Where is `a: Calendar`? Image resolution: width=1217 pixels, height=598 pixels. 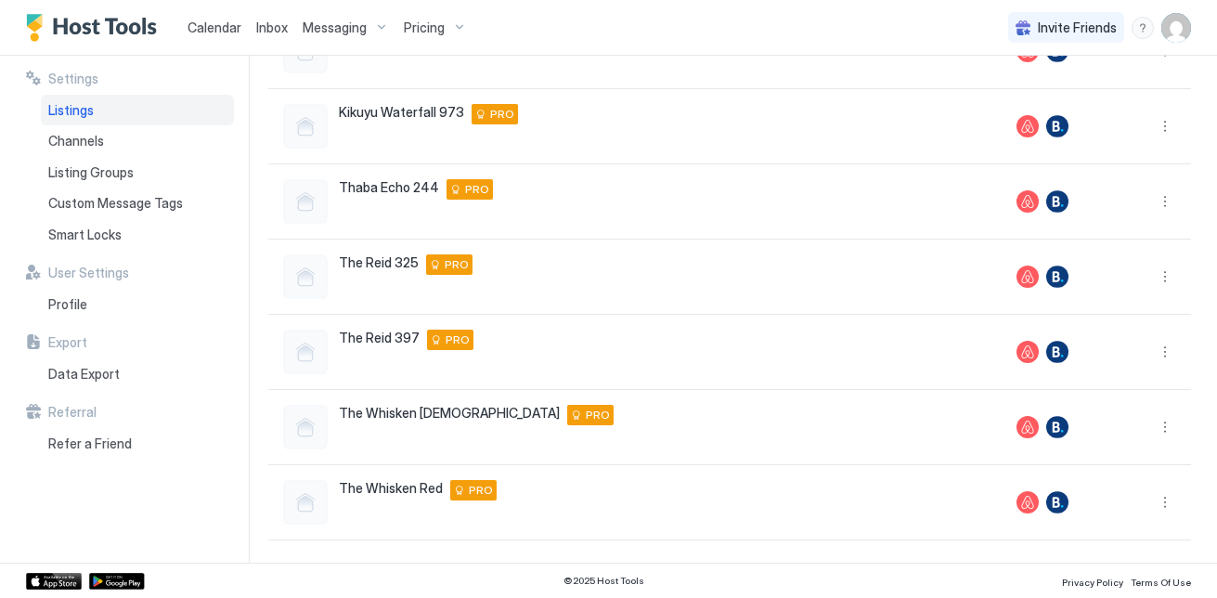 a: Calendar is located at coordinates (214, 27).